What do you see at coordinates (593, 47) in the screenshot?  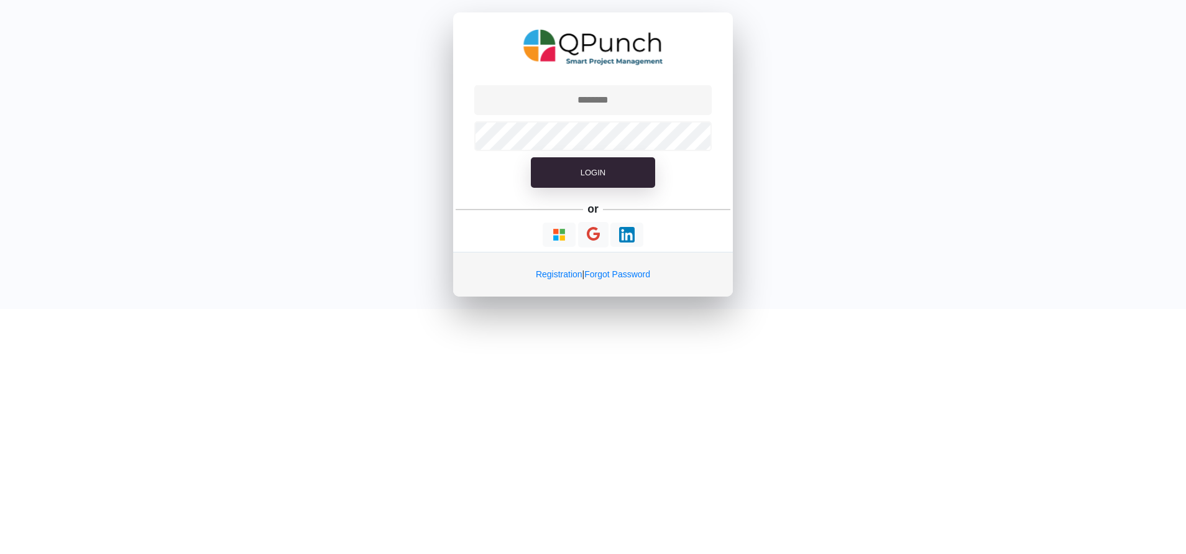 I see `img: QPunch` at bounding box center [593, 47].